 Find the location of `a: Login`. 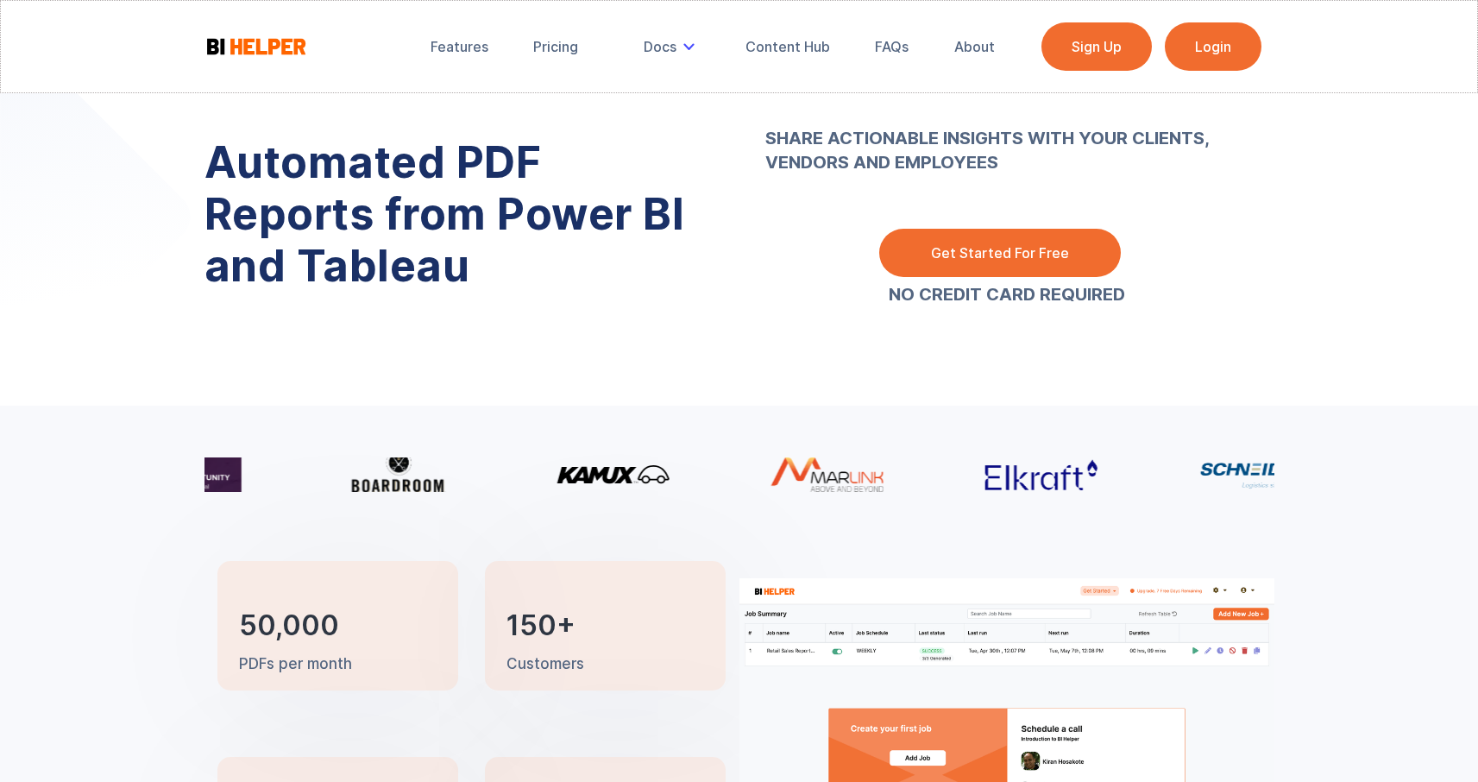

a: Login is located at coordinates (1213, 47).